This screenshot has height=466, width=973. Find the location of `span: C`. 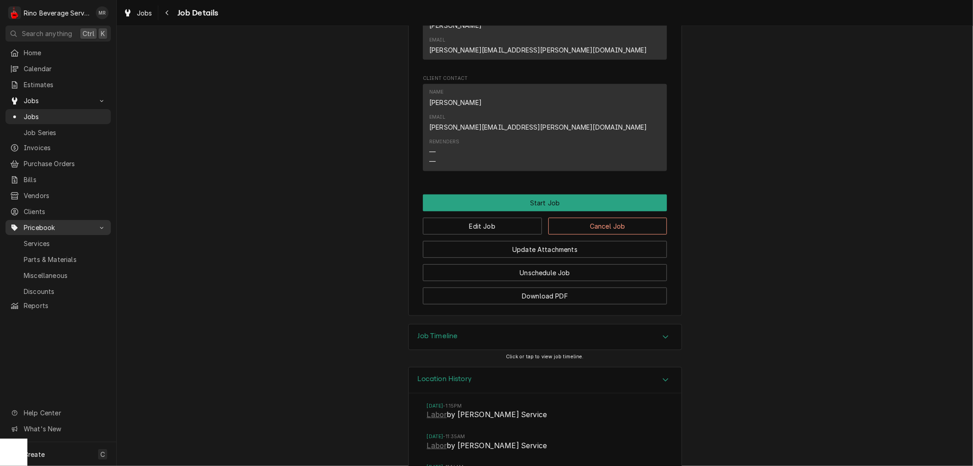

span: C is located at coordinates (103, 454).